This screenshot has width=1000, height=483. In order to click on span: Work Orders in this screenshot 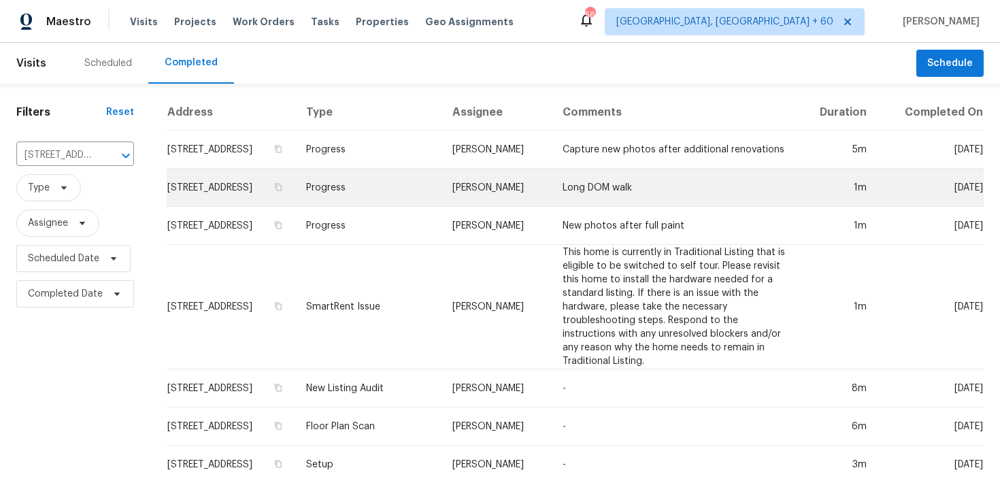, I will do `click(263, 22)`.